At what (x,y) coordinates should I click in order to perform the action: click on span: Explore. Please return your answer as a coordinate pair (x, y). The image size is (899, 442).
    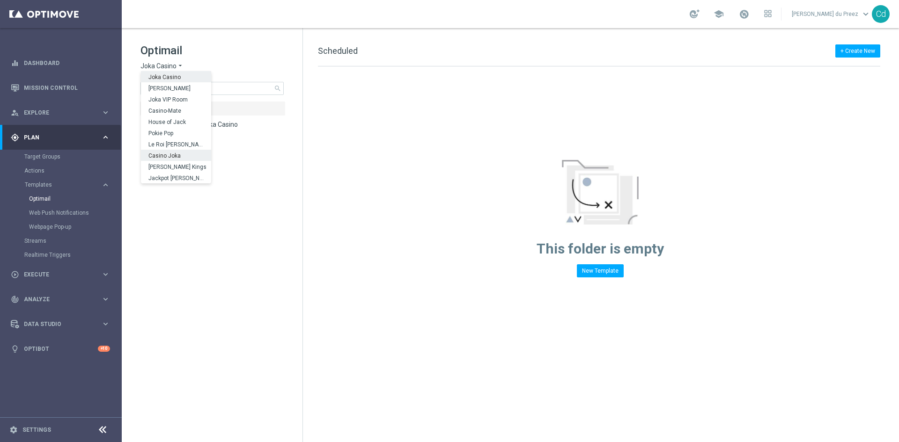
    Looking at the image, I should click on (62, 113).